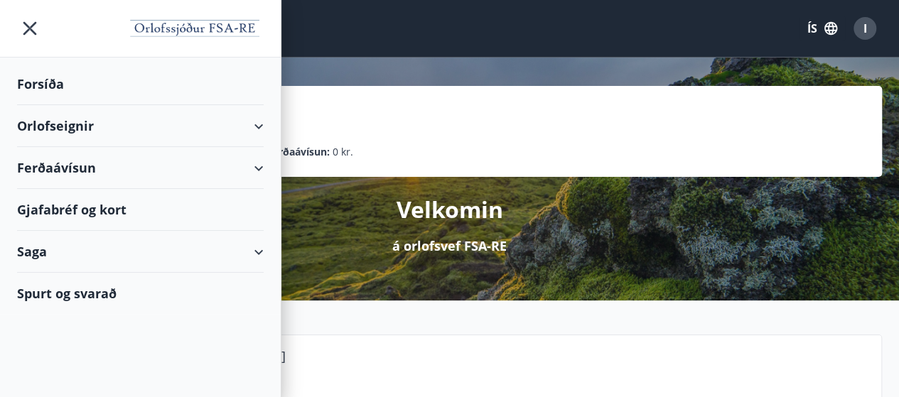 This screenshot has width=899, height=397. Describe the element at coordinates (449, 246) in the screenshot. I see `p: á orlofsvef FSA-RE` at that location.